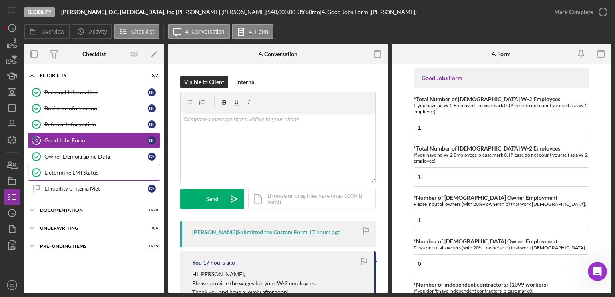 This screenshot has width=615, height=297. Describe the element at coordinates (501, 54) in the screenshot. I see `div: 4. Form` at that location.